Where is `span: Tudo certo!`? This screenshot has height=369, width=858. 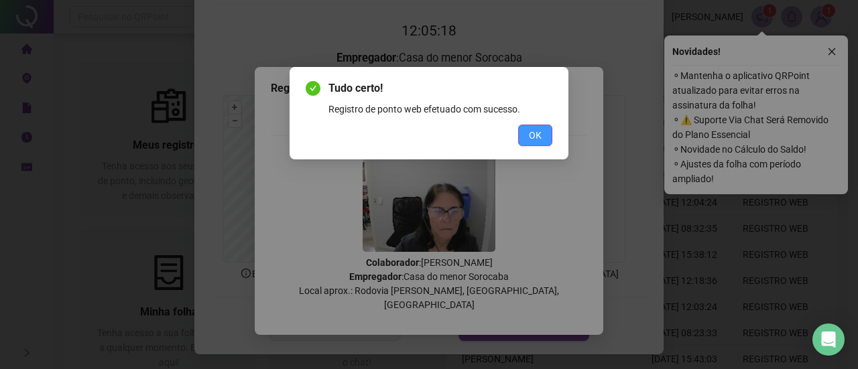
span: Tudo certo! is located at coordinates (441, 89).